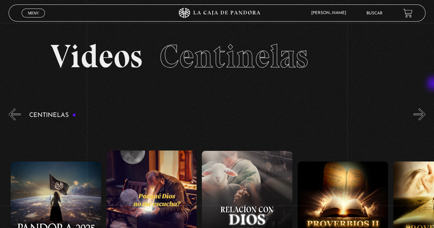 The height and width of the screenshot is (228, 434). Describe the element at coordinates (234, 56) in the screenshot. I see `span: Centinelas` at that location.